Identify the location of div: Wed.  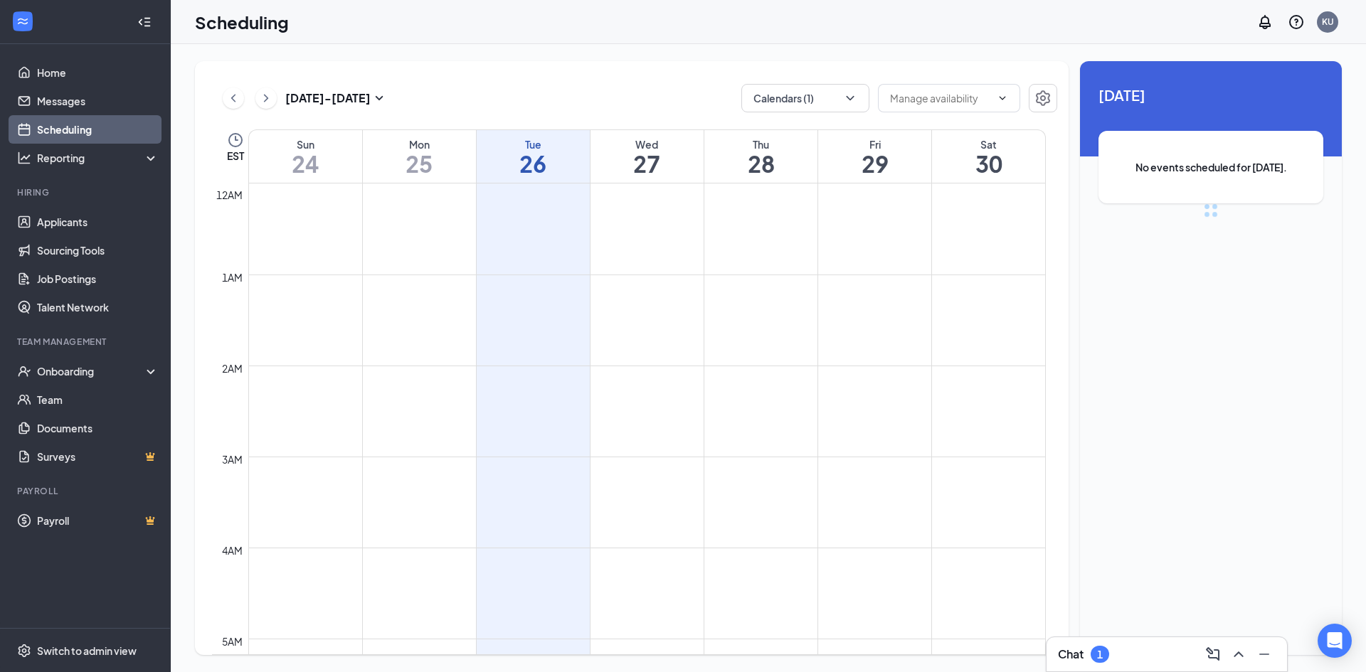
(647, 144).